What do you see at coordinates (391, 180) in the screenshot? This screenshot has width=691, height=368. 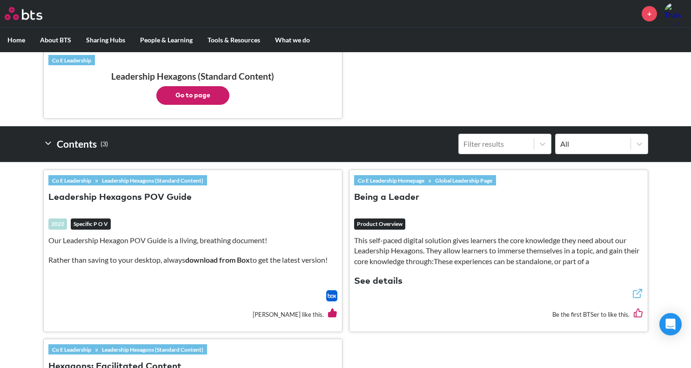 I see `a: Co E Leadership Homepage` at bounding box center [391, 180].